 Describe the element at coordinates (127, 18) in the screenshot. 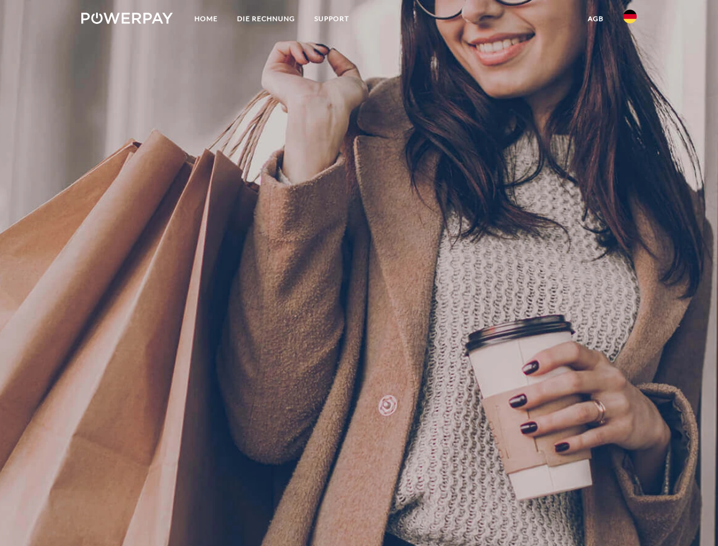

I see `img: logo-powerpay-white.svg` at that location.